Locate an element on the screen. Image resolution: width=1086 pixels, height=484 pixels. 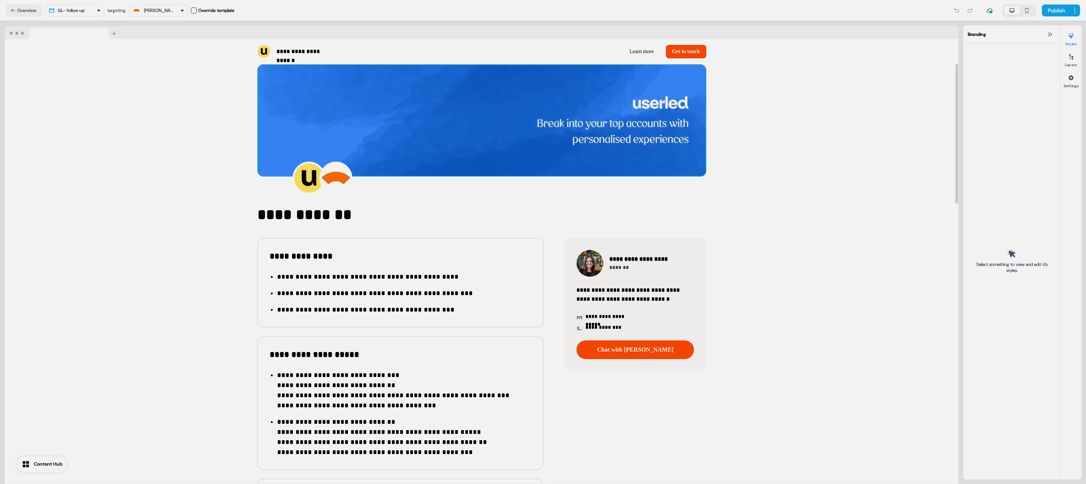
div: Branding is located at coordinates (1011, 34).